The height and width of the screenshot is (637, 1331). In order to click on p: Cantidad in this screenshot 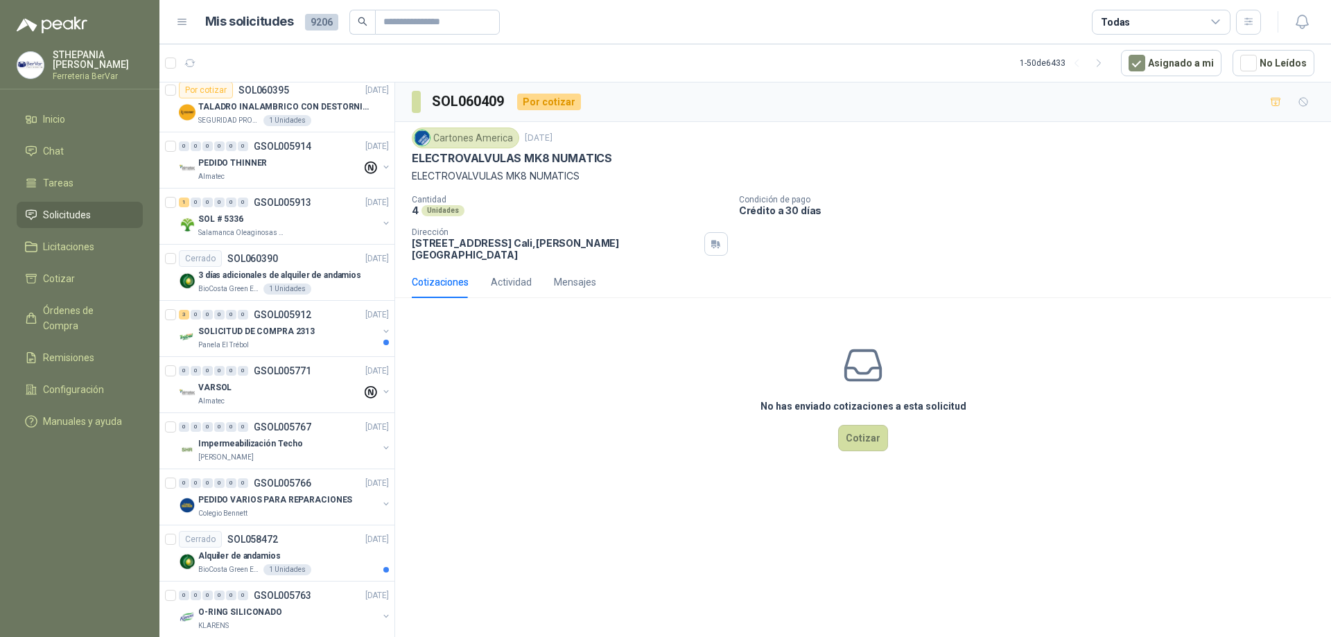, I will do `click(570, 200)`.